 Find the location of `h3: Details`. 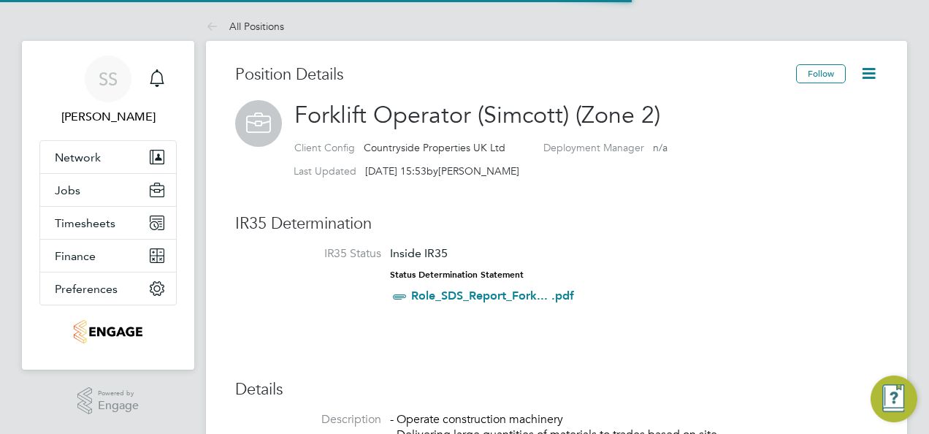

h3: Details is located at coordinates (557, 389).